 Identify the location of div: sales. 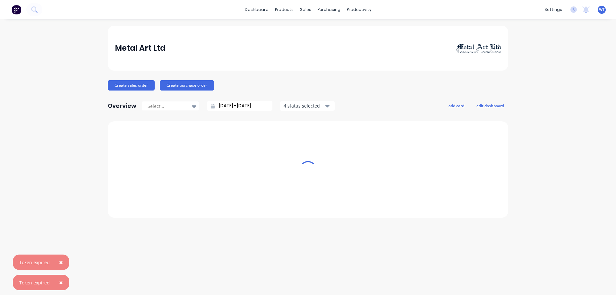
(306, 10).